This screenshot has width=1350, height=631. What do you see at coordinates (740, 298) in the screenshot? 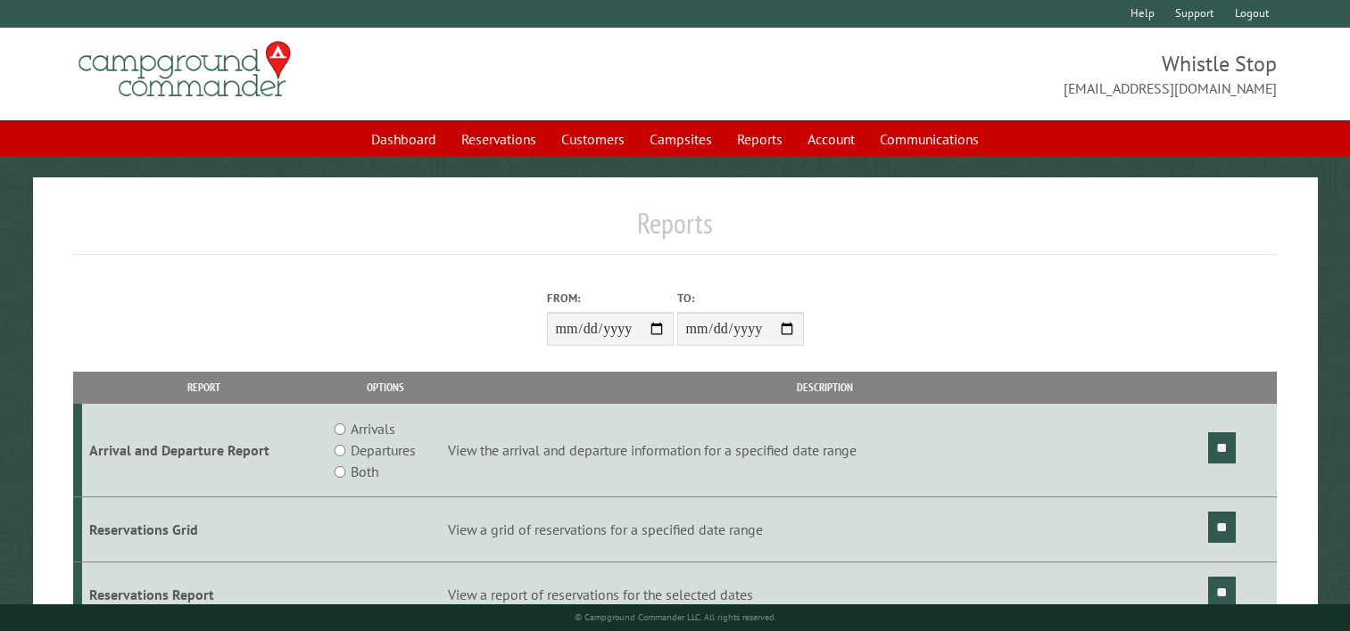
I see `label: To:` at bounding box center [740, 298].